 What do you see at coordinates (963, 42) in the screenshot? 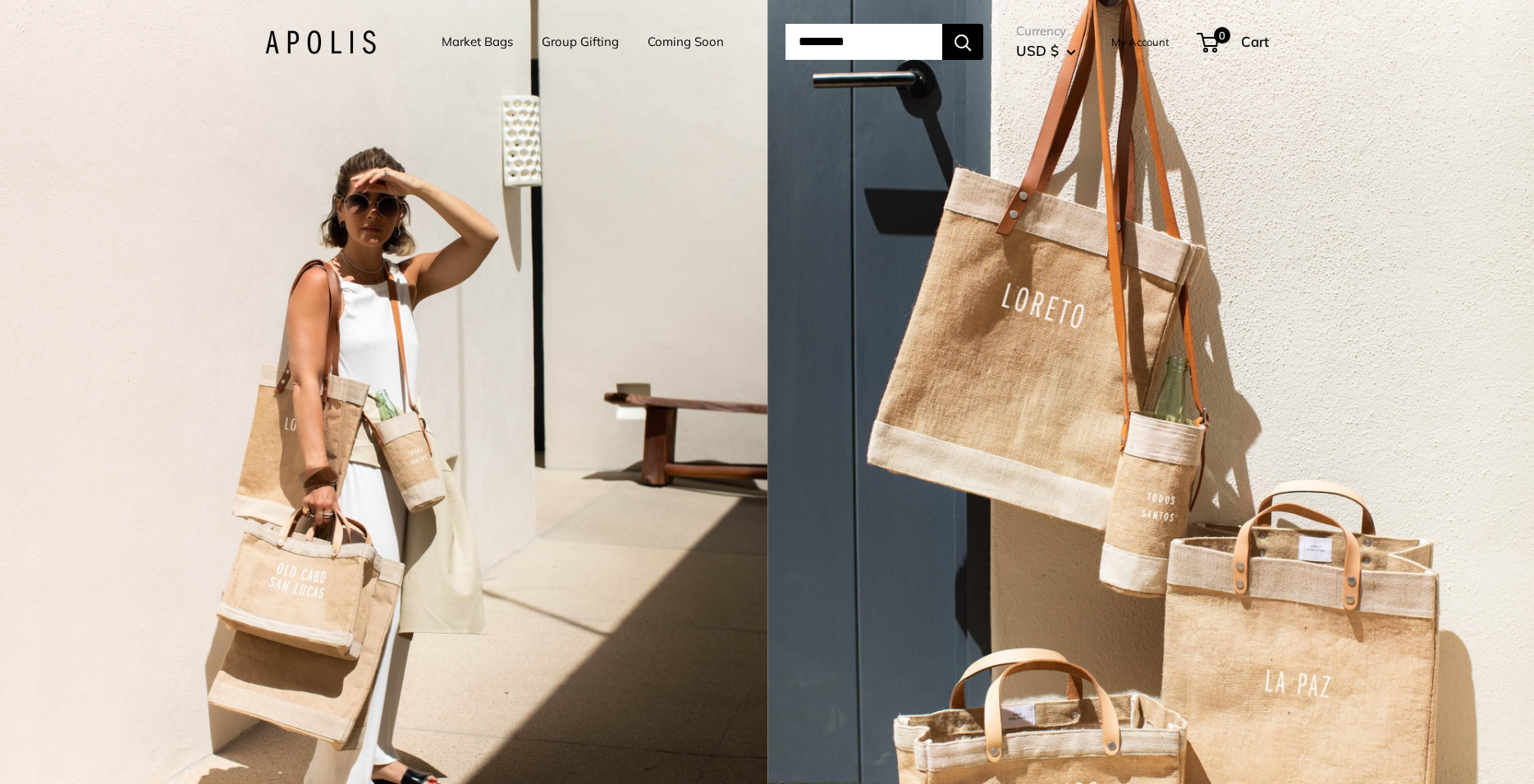
I see `button: Search` at bounding box center [963, 42].